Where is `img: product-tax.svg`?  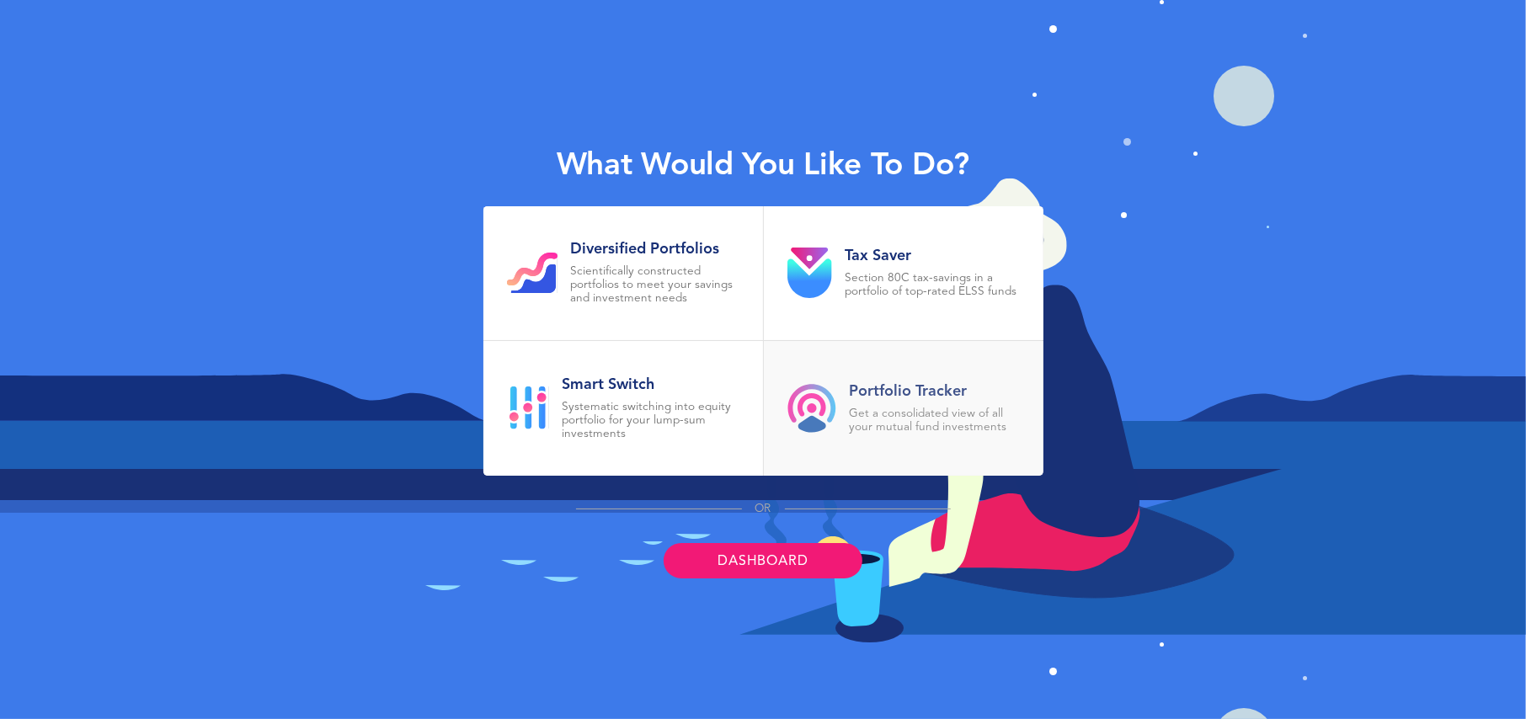
img: product-tax.svg is located at coordinates (809, 273).